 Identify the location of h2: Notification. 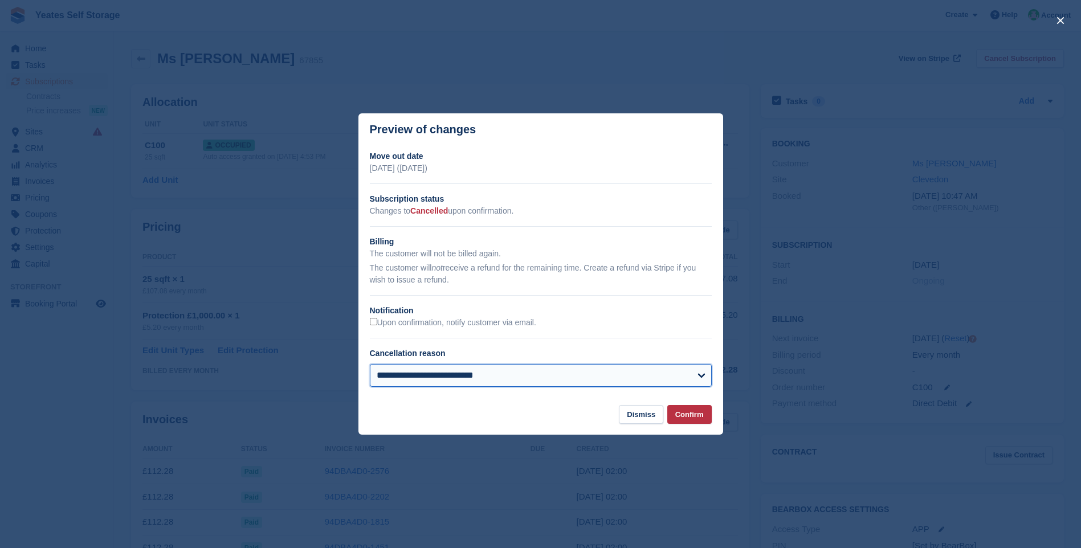
(541, 311).